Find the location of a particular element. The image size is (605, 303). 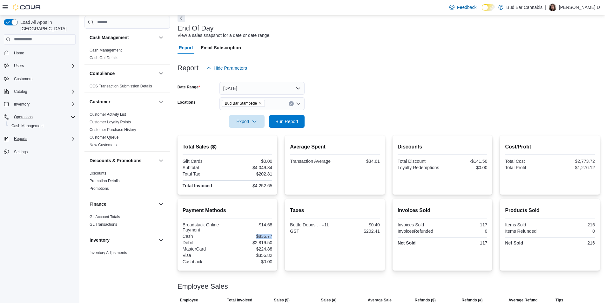

div: Visa is located at coordinates (204, 255).